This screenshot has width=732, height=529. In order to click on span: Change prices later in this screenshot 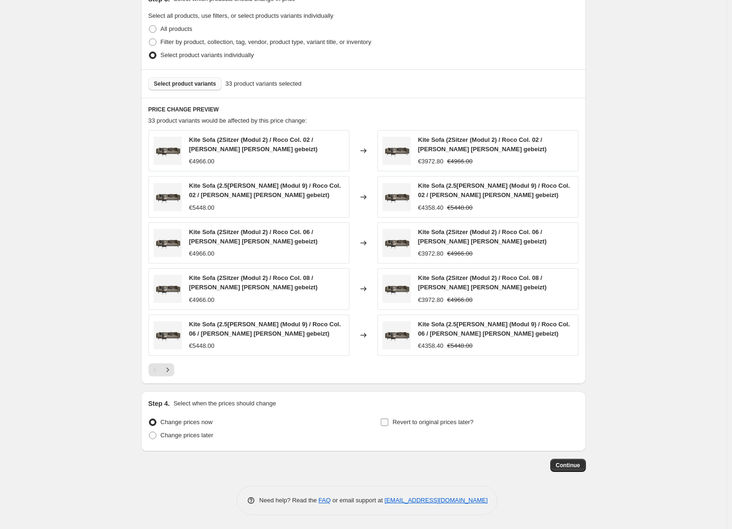, I will do `click(187, 435)`.